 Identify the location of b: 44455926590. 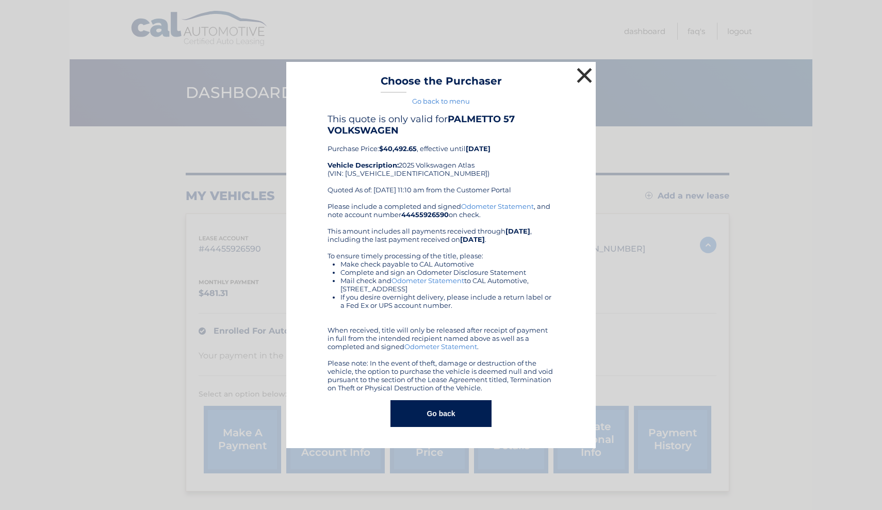
(425, 215).